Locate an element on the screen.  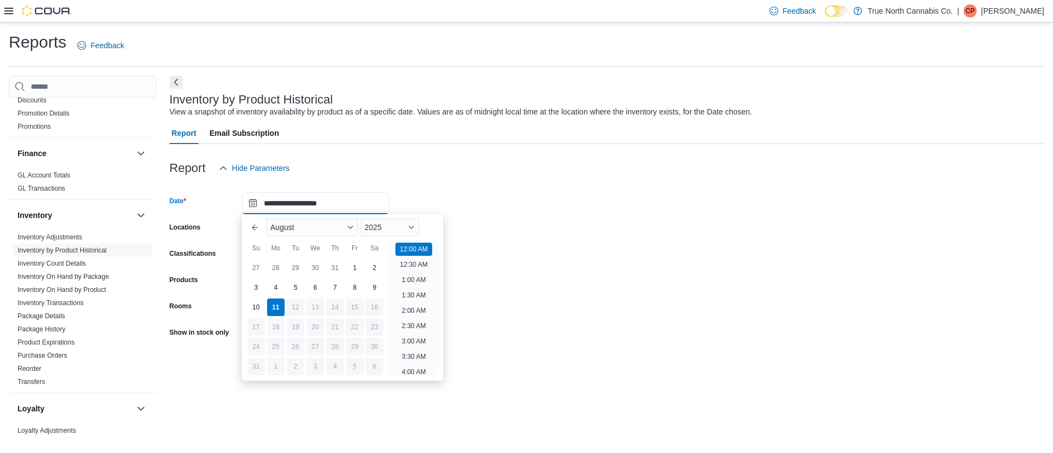
div: Button. Open the year selector. 2025 is currently selected. is located at coordinates (389, 227).